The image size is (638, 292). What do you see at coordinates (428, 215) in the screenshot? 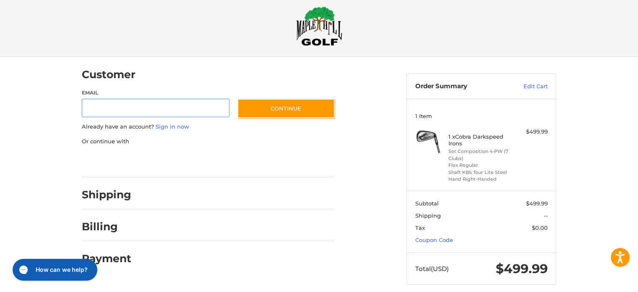
I see `span: Shipping` at bounding box center [428, 215].